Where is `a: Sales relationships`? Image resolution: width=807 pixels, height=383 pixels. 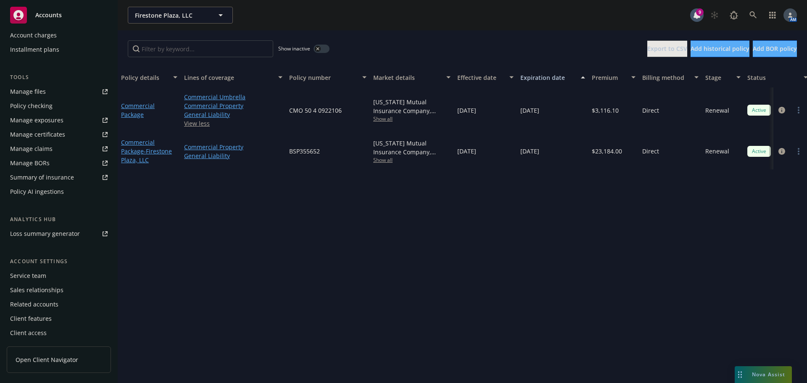 a: Sales relationships is located at coordinates (59, 290).